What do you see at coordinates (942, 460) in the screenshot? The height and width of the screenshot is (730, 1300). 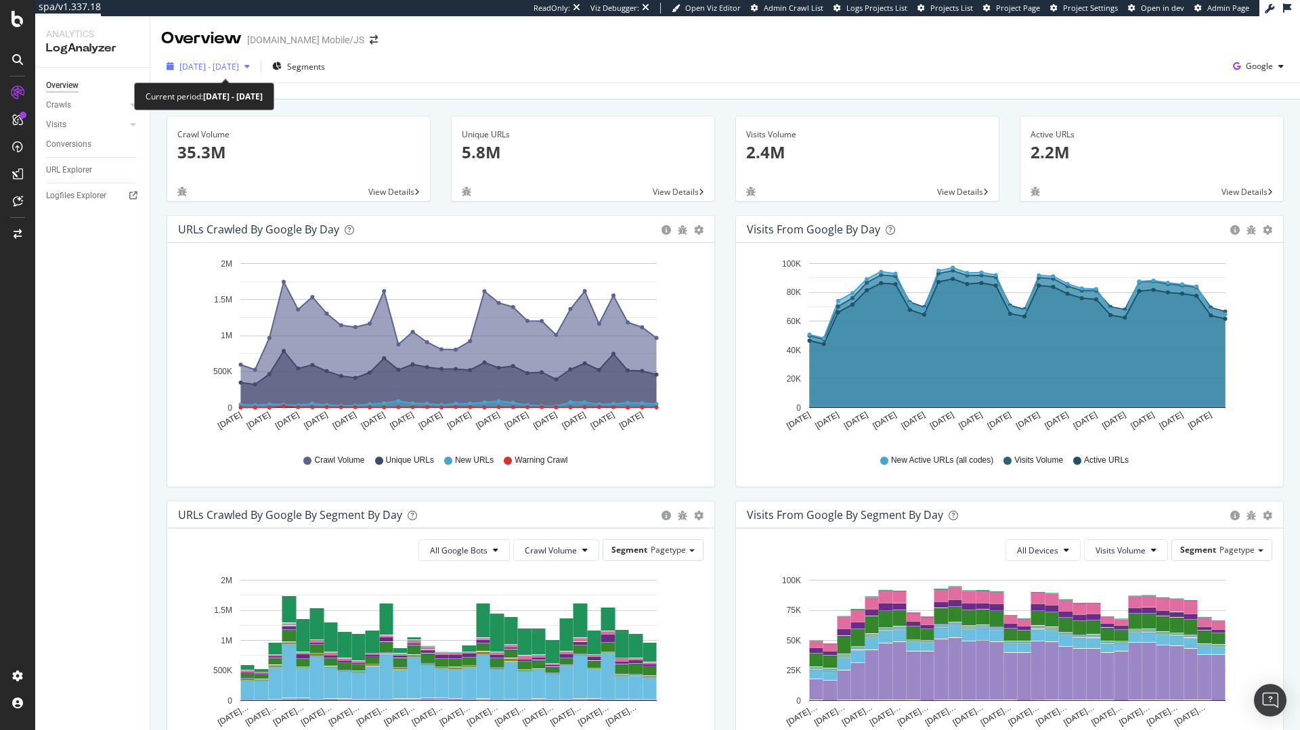 I see `span: New Active URLs (all codes)` at bounding box center [942, 460].